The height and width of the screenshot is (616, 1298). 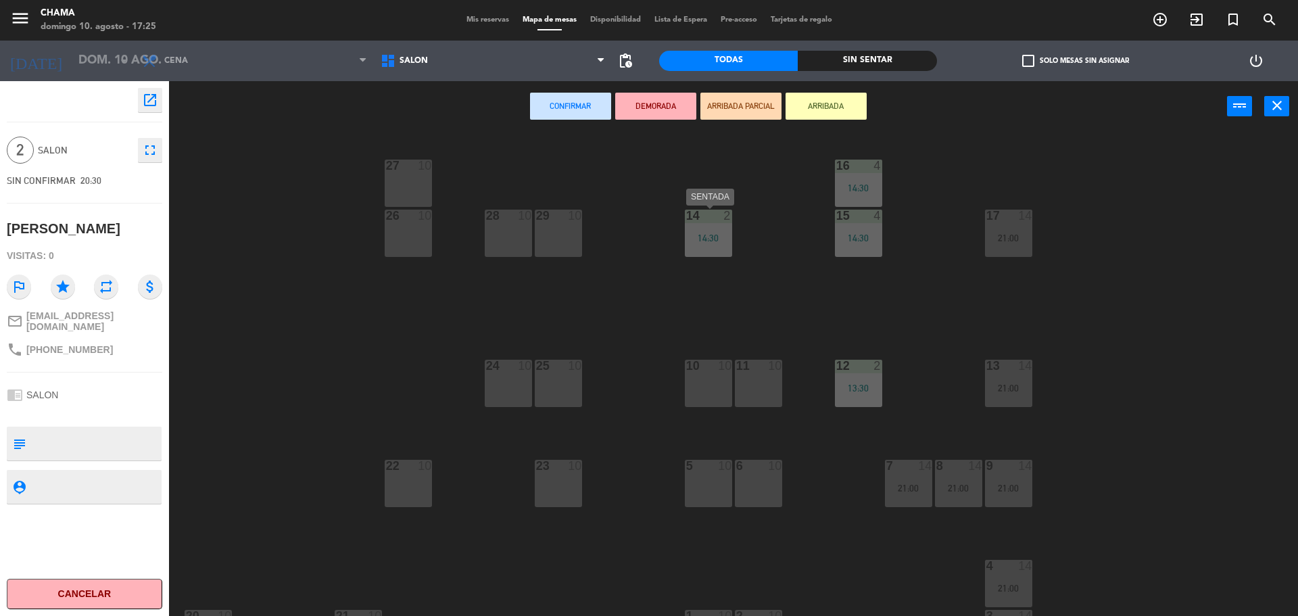 I want to click on i: chrome_reader_mode, so click(x=15, y=395).